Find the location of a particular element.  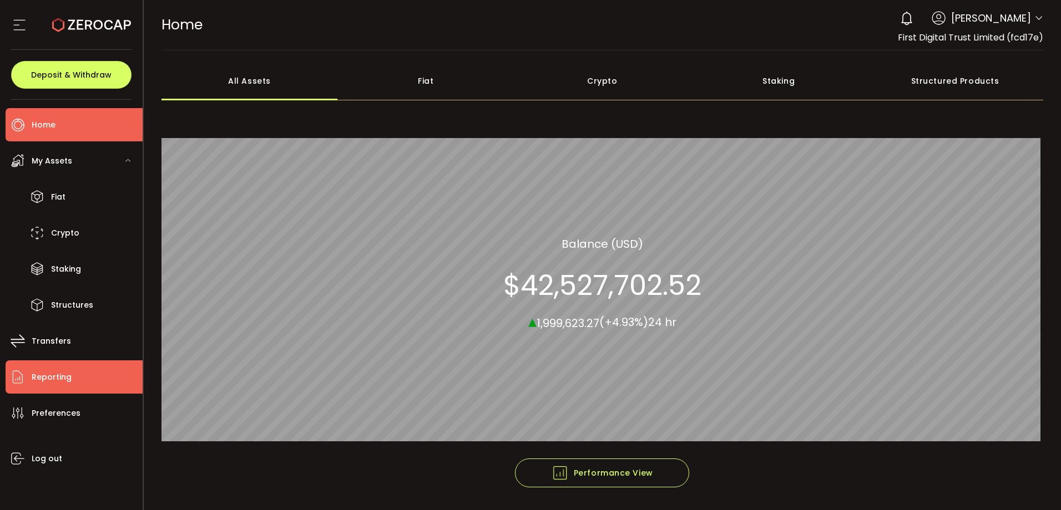

span: 24 hr is located at coordinates (662, 322).